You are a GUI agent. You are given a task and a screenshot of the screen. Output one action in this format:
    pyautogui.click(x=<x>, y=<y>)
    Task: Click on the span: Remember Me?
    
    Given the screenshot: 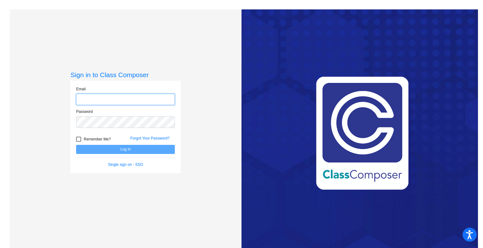 What is the action you would take?
    pyautogui.click(x=97, y=139)
    